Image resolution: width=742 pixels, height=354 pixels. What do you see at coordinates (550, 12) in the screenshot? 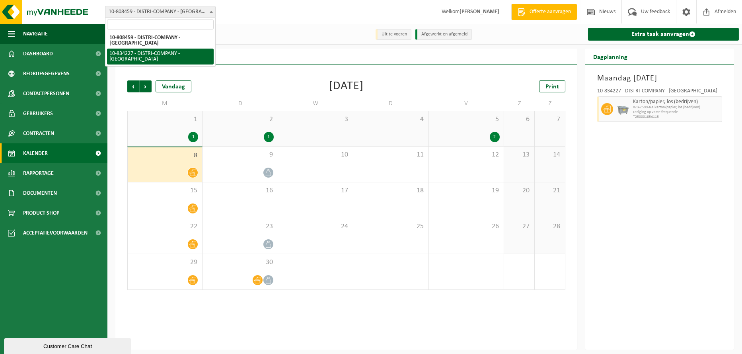
I see `span: Offerte aanvragen` at bounding box center [550, 12].